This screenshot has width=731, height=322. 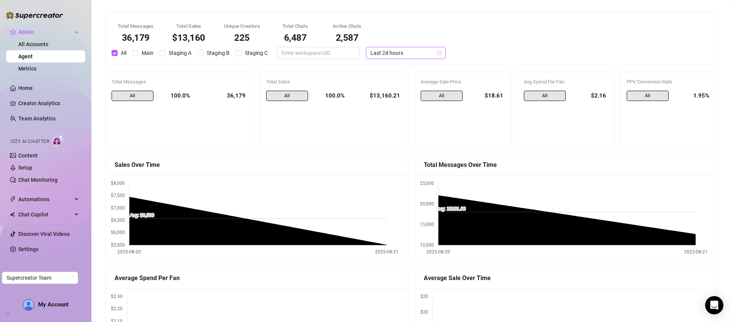 What do you see at coordinates (25, 167) in the screenshot?
I see `a: Setup` at bounding box center [25, 167].